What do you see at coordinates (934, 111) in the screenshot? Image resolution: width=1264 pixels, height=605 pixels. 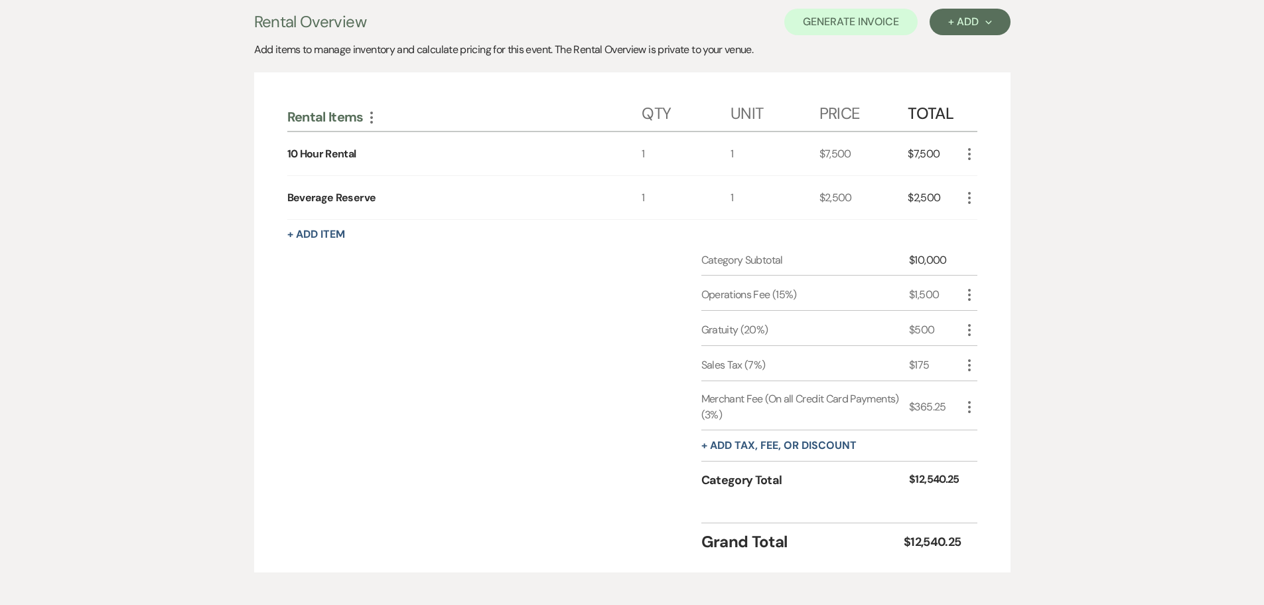 I see `div: Total` at bounding box center [934, 111].